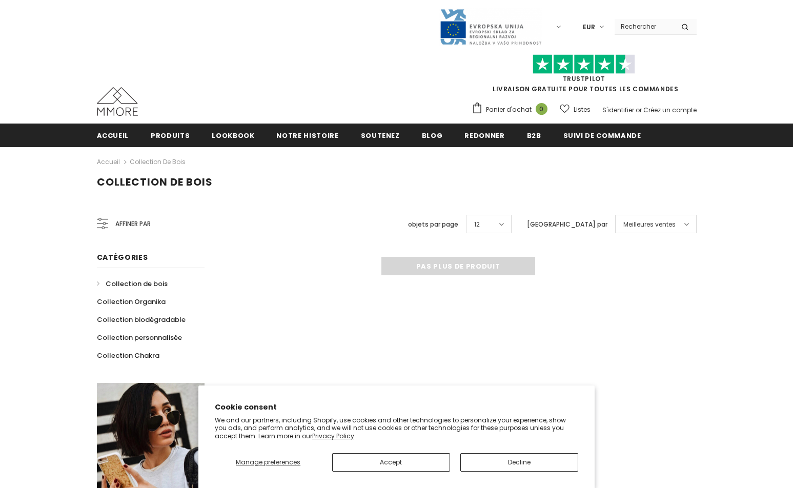 This screenshot has height=488, width=793. I want to click on span: 0, so click(541, 109).